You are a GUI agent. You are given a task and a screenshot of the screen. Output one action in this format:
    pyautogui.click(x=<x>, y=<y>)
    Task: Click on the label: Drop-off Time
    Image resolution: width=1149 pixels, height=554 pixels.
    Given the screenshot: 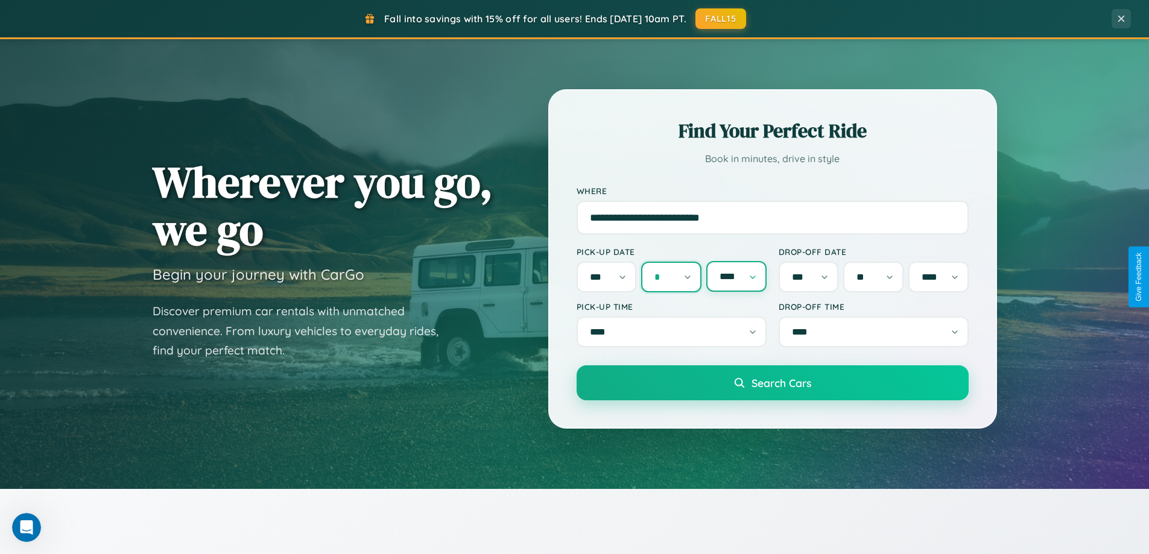 What is the action you would take?
    pyautogui.click(x=873, y=306)
    